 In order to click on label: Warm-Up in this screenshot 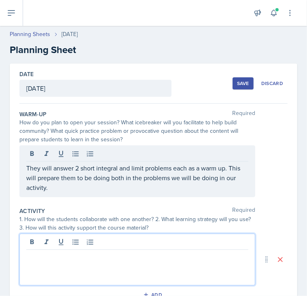, I will do `click(33, 114)`.